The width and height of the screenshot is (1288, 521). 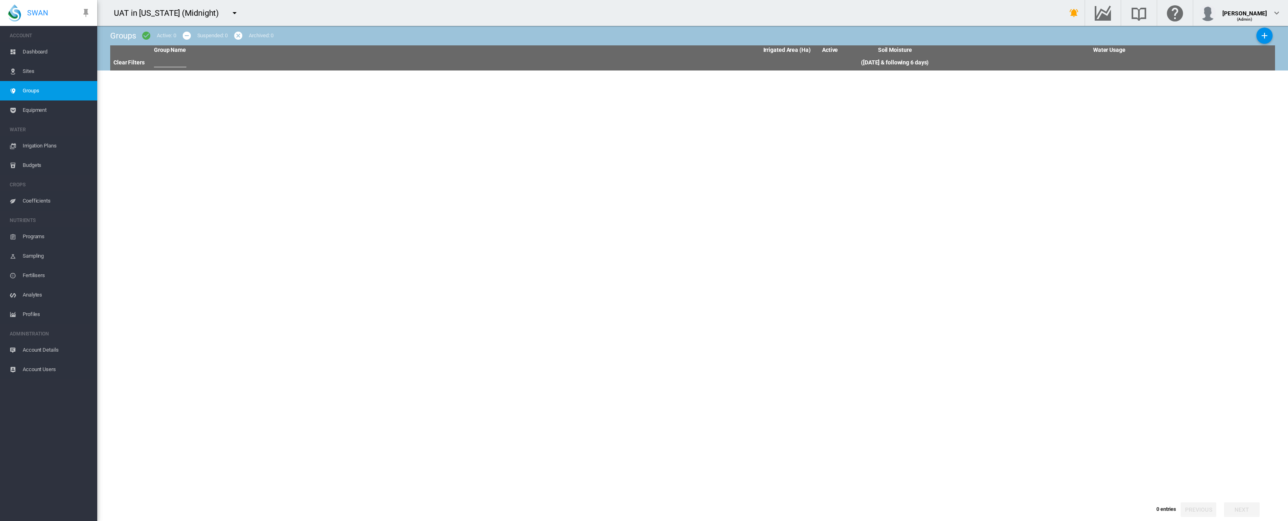 What do you see at coordinates (57, 110) in the screenshot?
I see `span: Equipment` at bounding box center [57, 110].